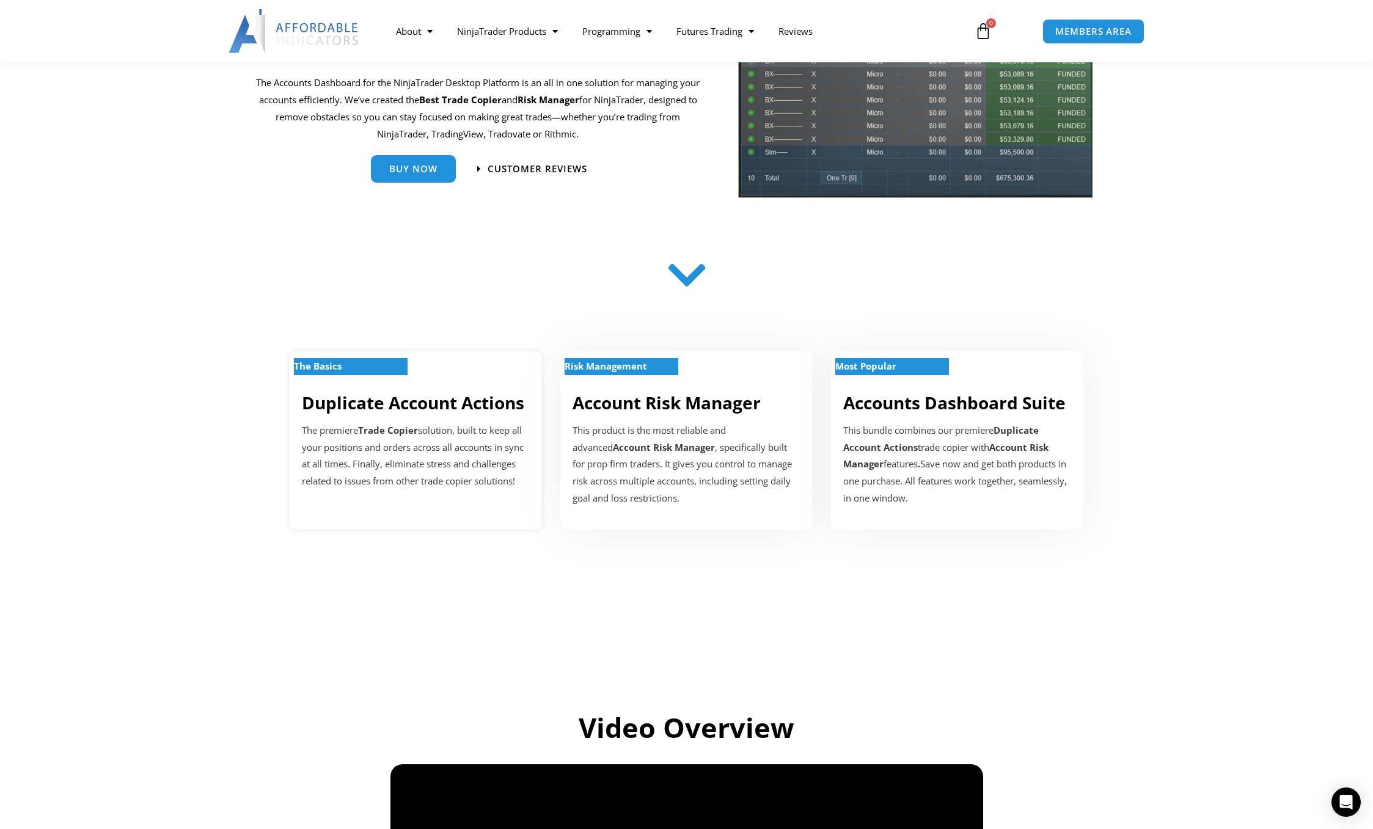 The height and width of the screenshot is (829, 1373). What do you see at coordinates (388, 430) in the screenshot?
I see `strong: Trade Copier` at bounding box center [388, 430].